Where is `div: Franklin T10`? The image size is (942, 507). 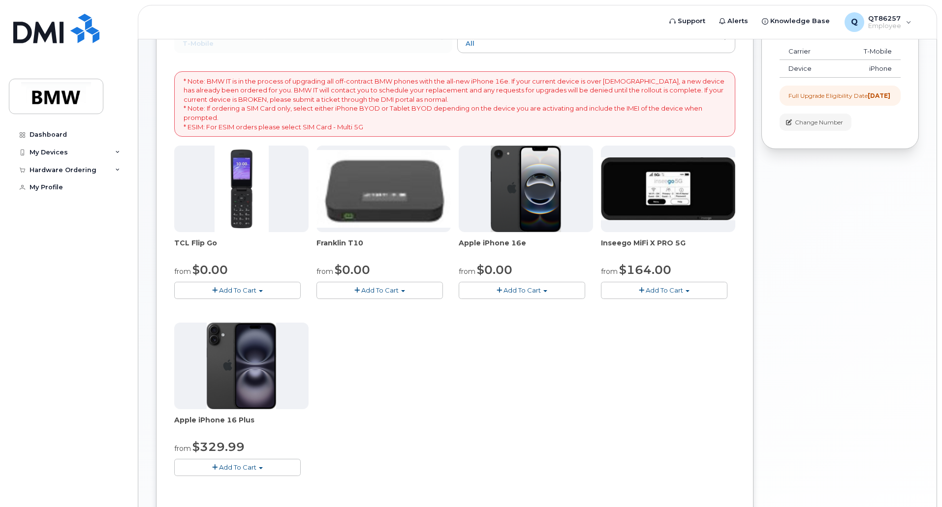 div: Franklin T10 is located at coordinates (383, 248).